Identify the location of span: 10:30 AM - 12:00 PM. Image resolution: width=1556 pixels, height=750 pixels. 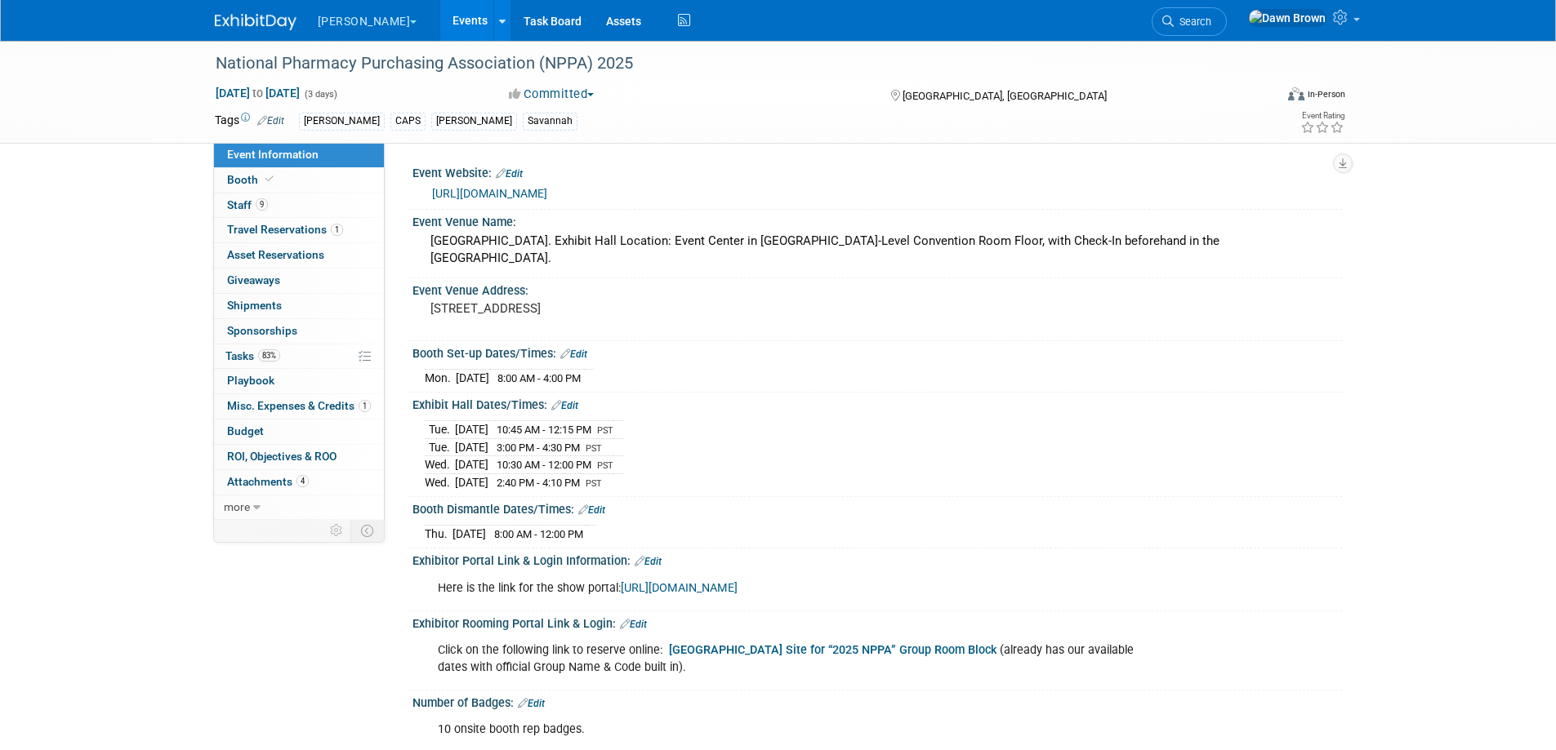
(544, 465).